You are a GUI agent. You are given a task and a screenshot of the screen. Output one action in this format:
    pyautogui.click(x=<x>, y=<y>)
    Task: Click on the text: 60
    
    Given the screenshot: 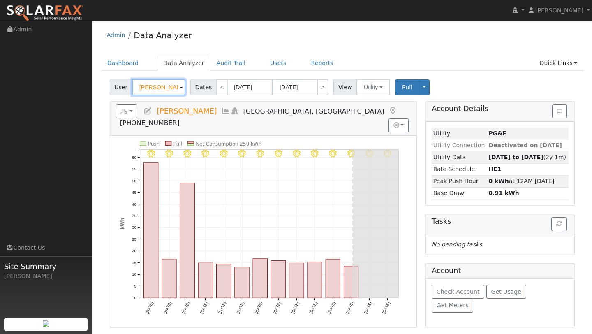 What is the action you would take?
    pyautogui.click(x=134, y=157)
    